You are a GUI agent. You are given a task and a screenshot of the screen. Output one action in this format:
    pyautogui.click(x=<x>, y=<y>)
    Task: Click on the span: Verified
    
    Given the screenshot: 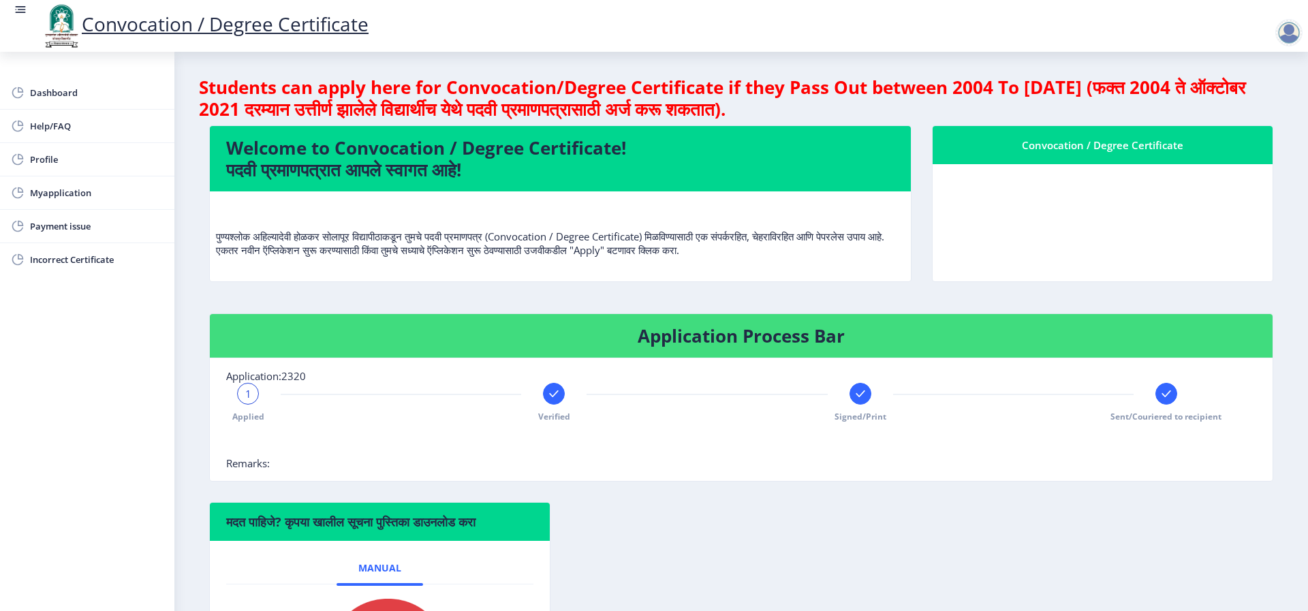 What is the action you would take?
    pyautogui.click(x=554, y=416)
    